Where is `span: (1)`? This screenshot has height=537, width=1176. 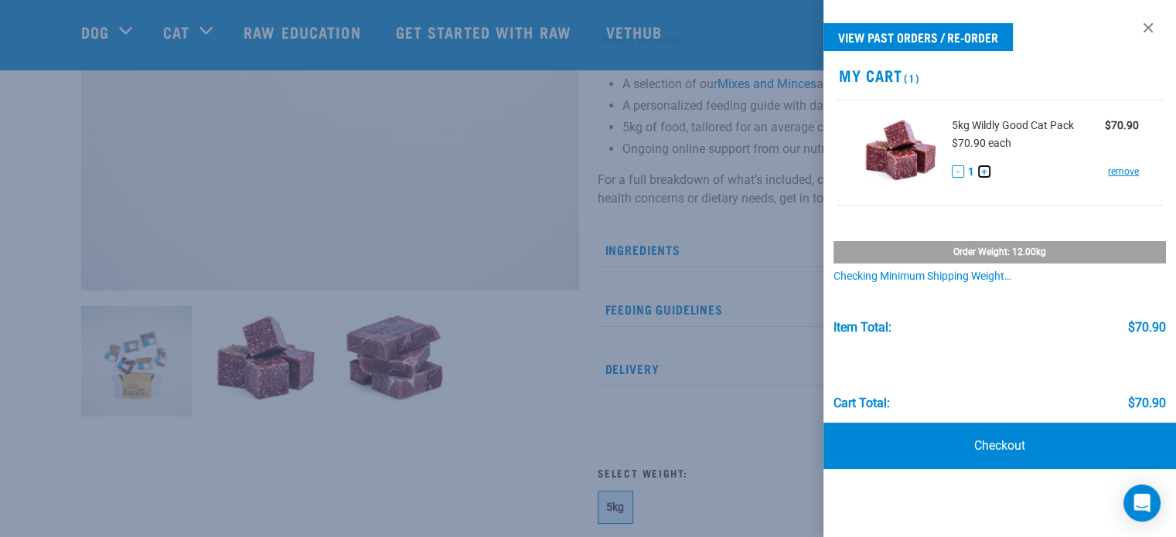 span: (1) is located at coordinates (910, 77).